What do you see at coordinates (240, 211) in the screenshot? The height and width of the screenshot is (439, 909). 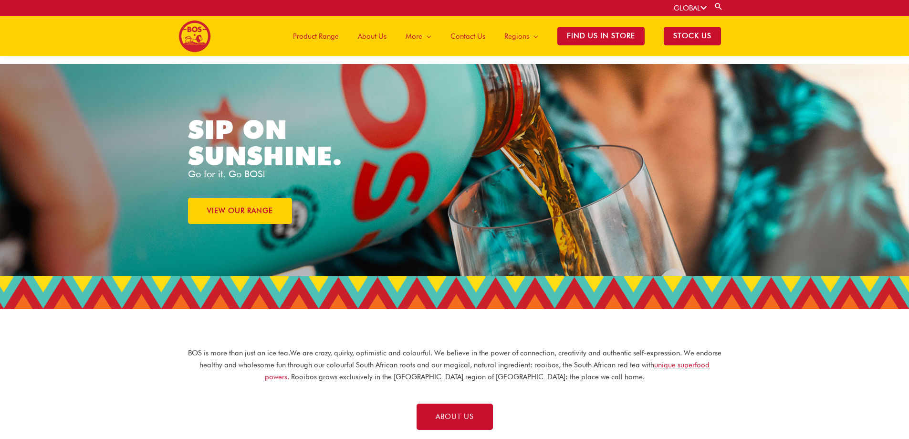 I see `a: VIEW OUR RANGE` at bounding box center [240, 211].